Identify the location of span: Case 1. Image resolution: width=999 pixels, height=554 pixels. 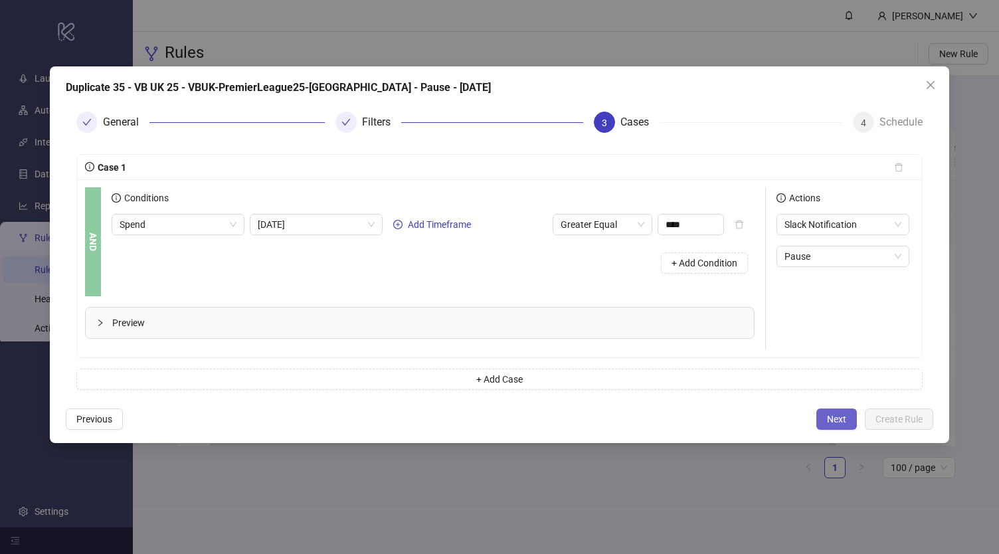
(110, 167).